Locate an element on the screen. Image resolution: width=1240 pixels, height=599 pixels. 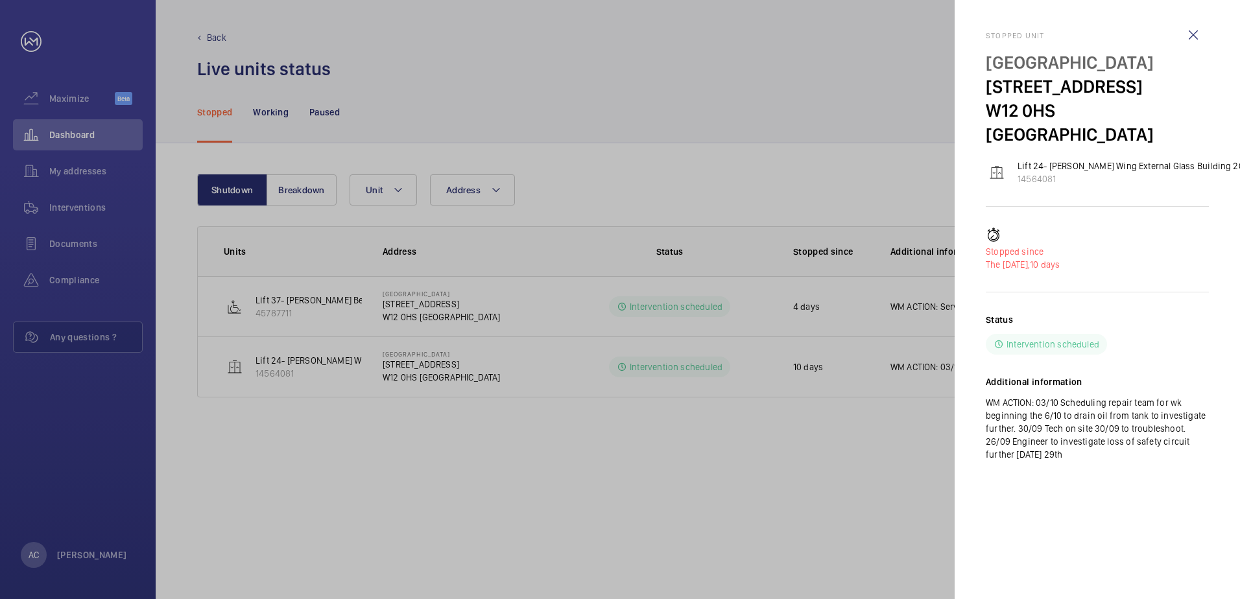
img: elevator.svg is located at coordinates (997, 173).